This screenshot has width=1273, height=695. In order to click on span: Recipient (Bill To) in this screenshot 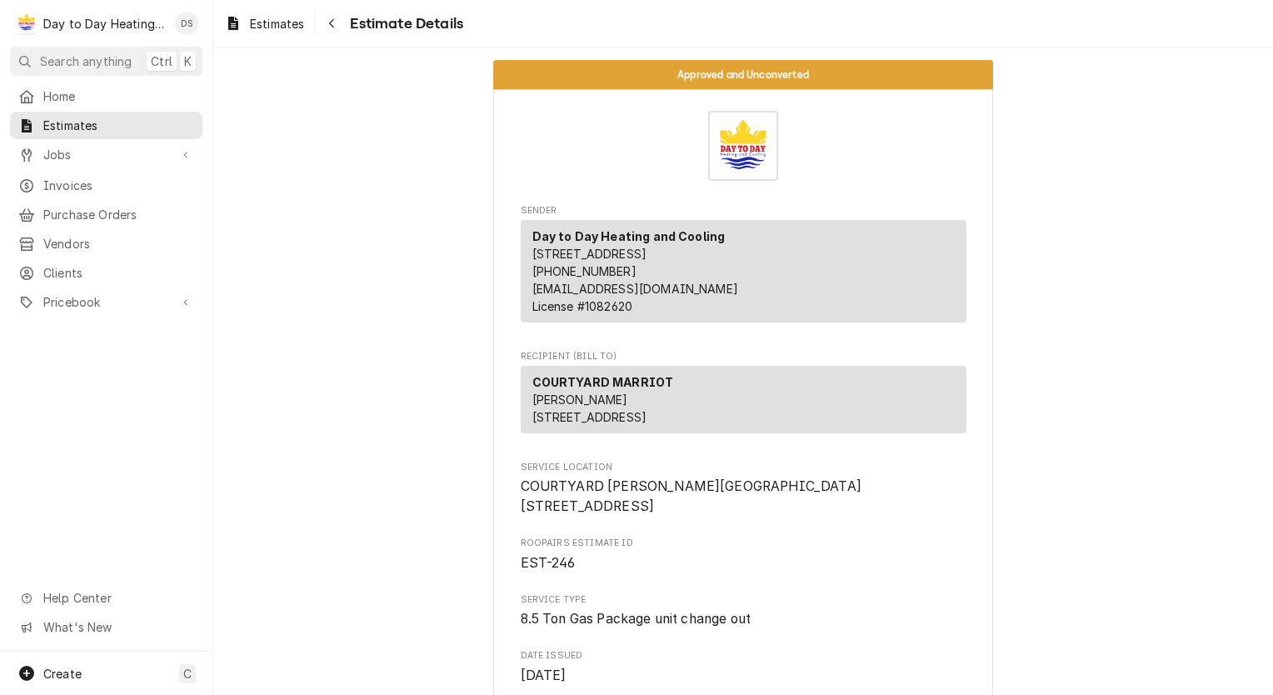, I will do `click(743, 357)`.